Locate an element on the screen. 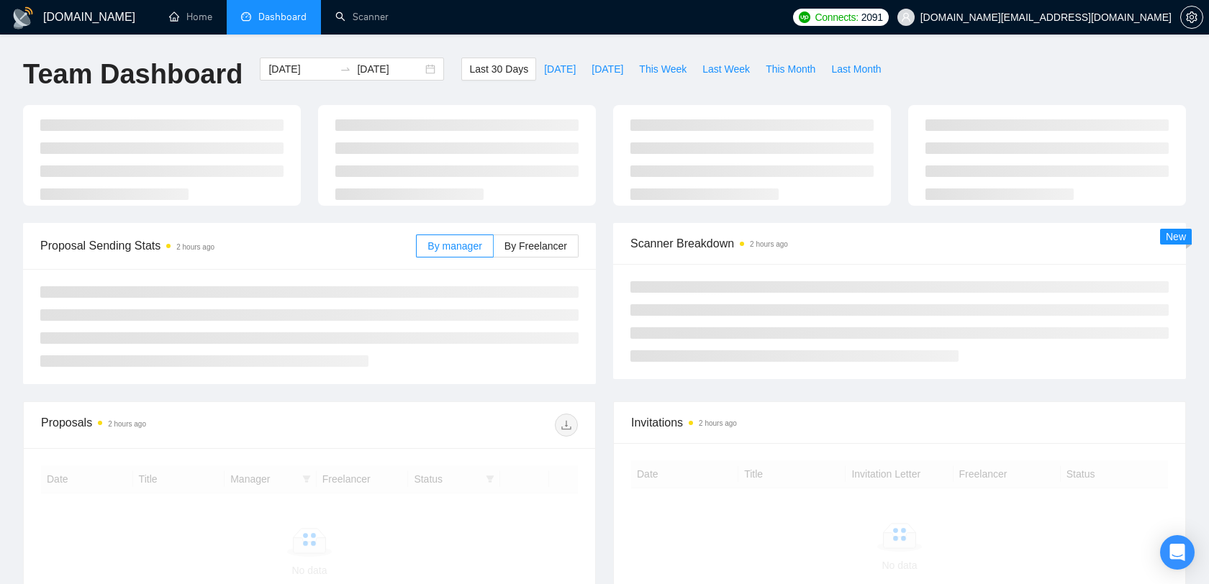 The width and height of the screenshot is (1209, 584). div: Proposals is located at coordinates (175, 425).